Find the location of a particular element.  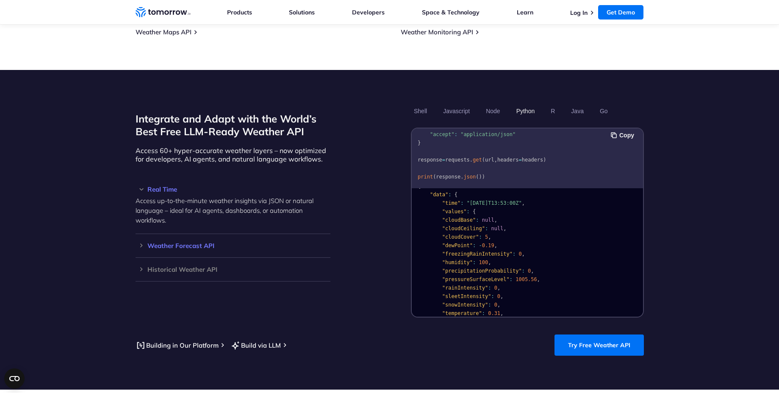

span: "accept" is located at coordinates (442, 134).